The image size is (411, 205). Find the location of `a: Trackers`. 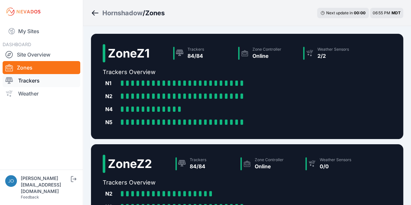

a: Trackers is located at coordinates (41, 81).